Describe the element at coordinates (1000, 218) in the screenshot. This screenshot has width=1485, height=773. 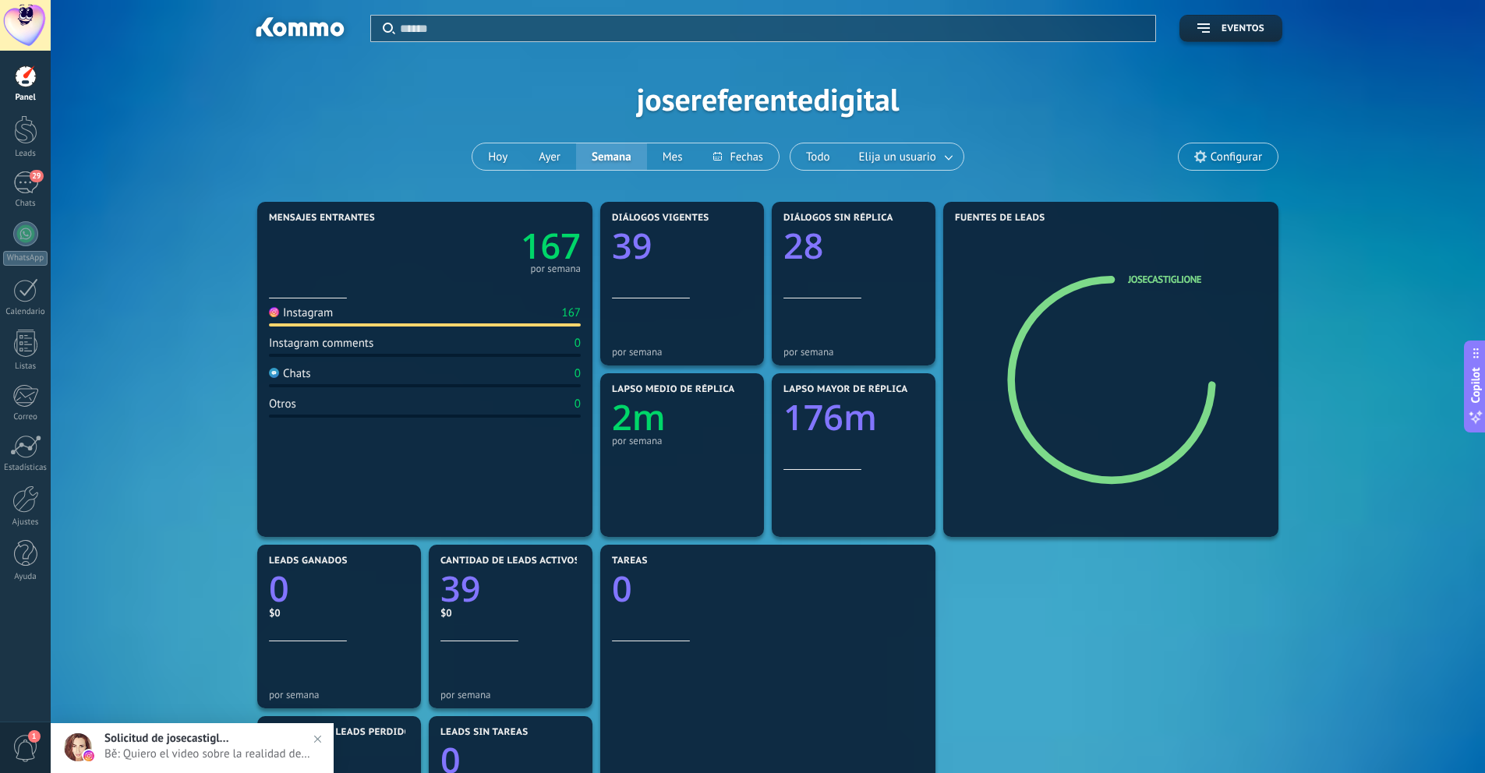
I see `span: Fuentes de leads` at that location.